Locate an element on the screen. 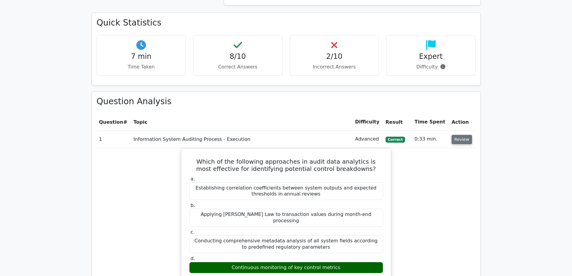  h4: Expert is located at coordinates (431, 56).